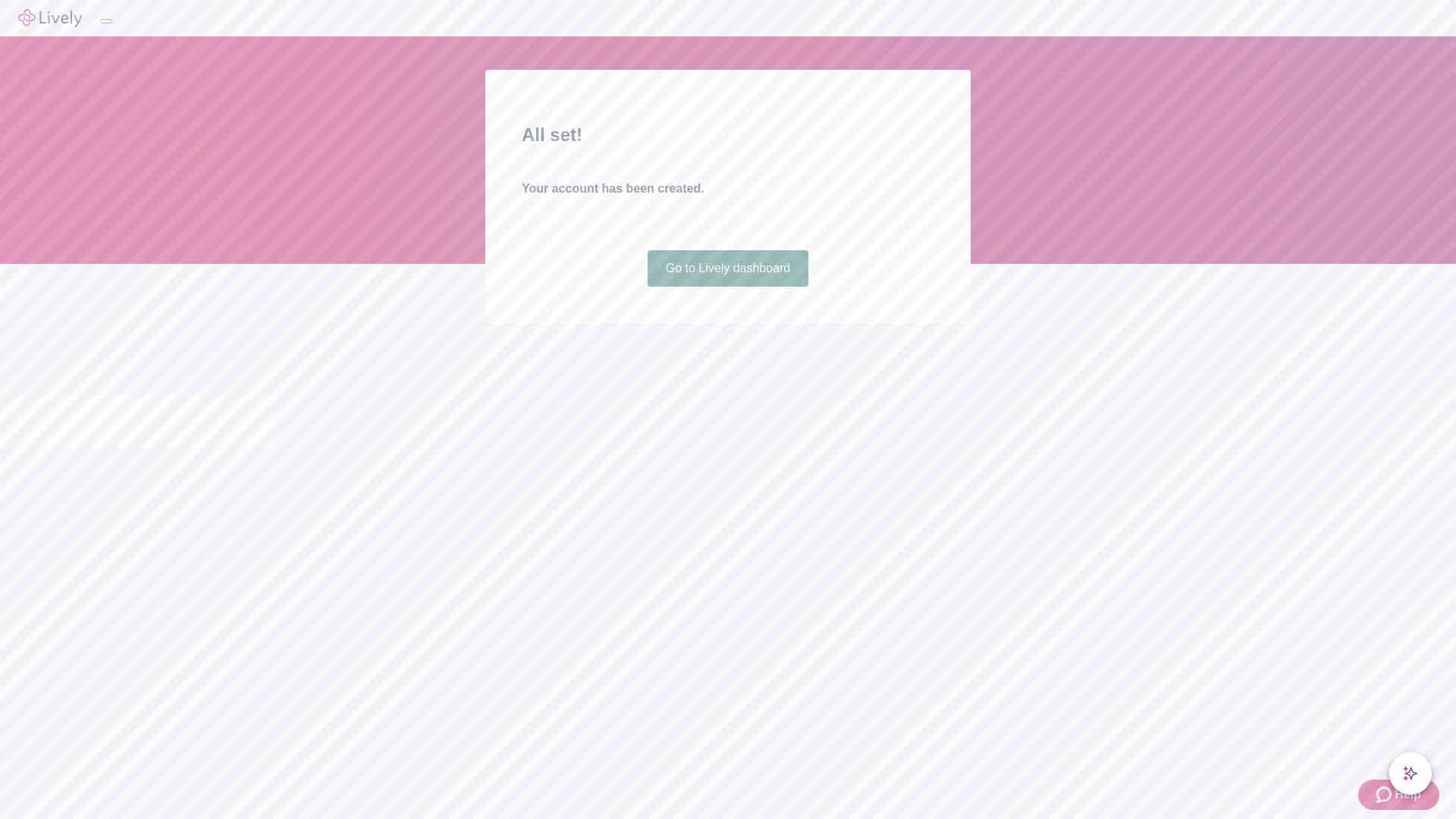 This screenshot has width=1456, height=819. I want to click on svg: Zendesk support icon, so click(1385, 794).